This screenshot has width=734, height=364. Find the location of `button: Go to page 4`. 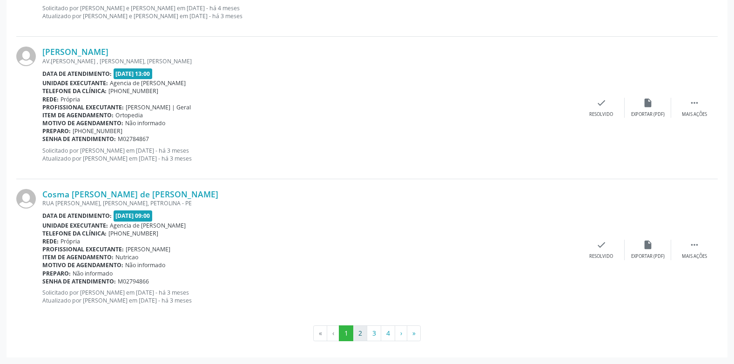

button: Go to page 4 is located at coordinates (388, 333).